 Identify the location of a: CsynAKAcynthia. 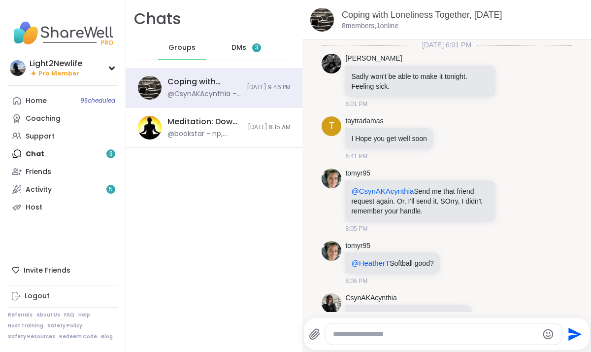
(371, 298).